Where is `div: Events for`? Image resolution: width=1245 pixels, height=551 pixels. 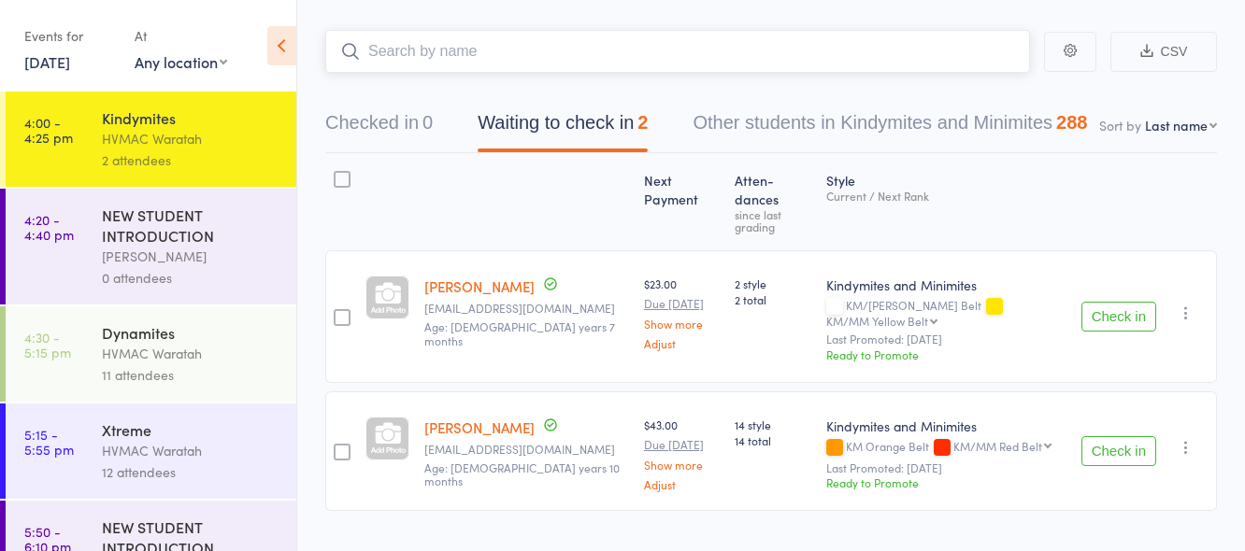 div: Events for is located at coordinates (70, 36).